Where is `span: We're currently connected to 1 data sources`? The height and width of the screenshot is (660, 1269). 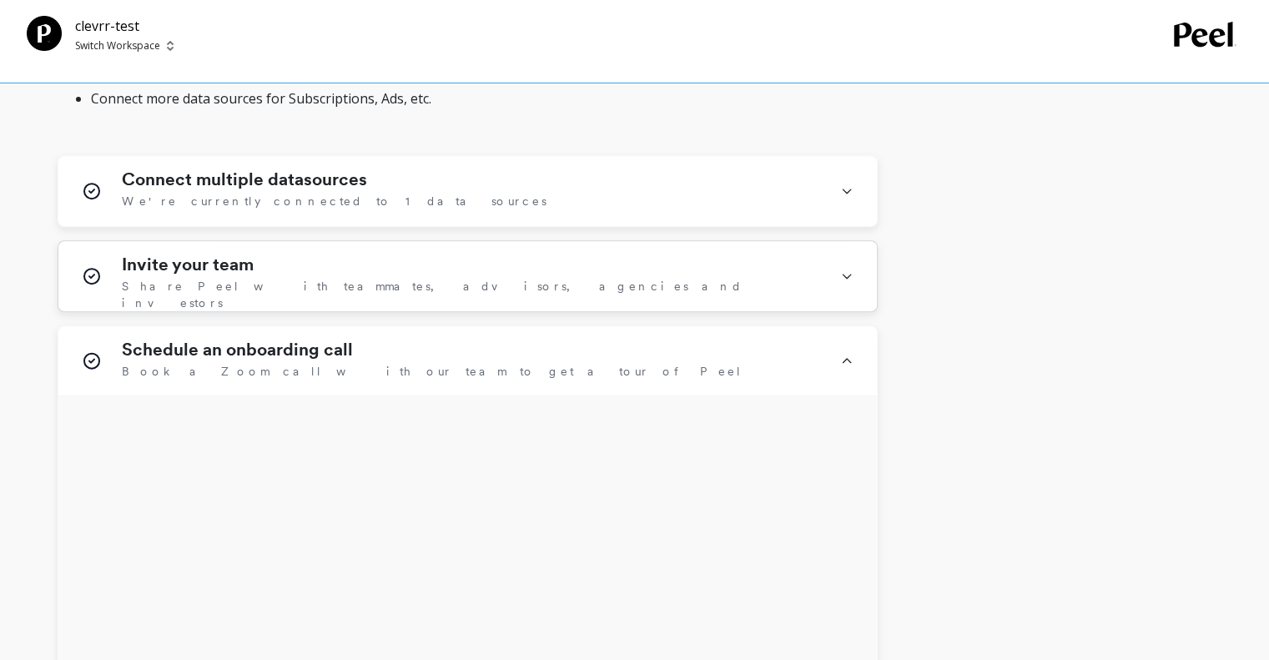 span: We're currently connected to 1 data sources is located at coordinates (334, 201).